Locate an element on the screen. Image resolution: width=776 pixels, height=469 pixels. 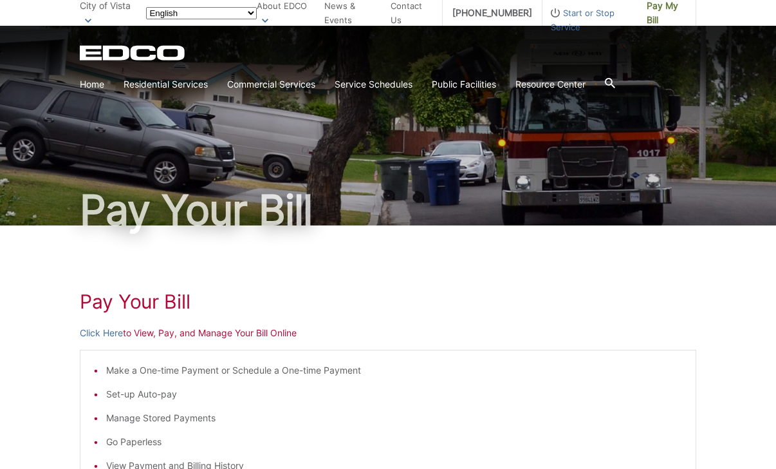
li: Manage Stored Payments is located at coordinates (394, 418).